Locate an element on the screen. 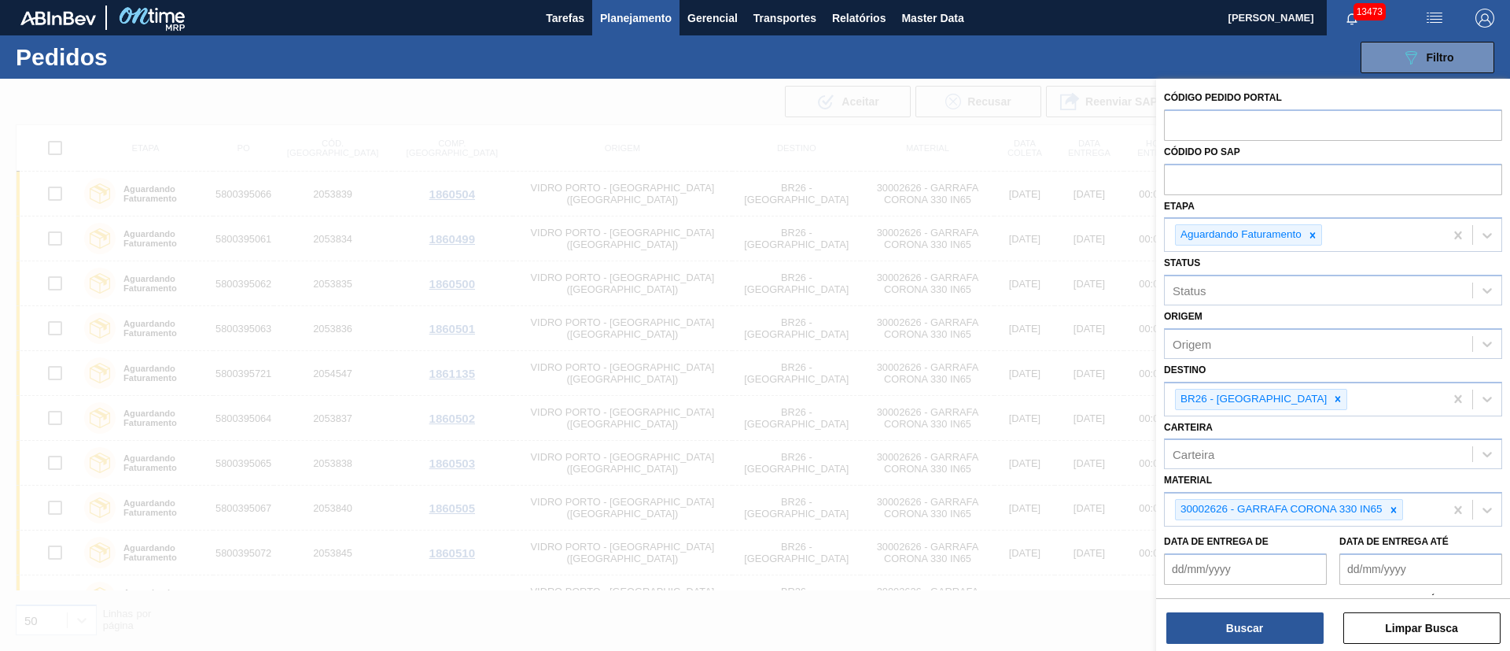 The height and width of the screenshot is (651, 1510). span: Tarefas is located at coordinates (565, 18).